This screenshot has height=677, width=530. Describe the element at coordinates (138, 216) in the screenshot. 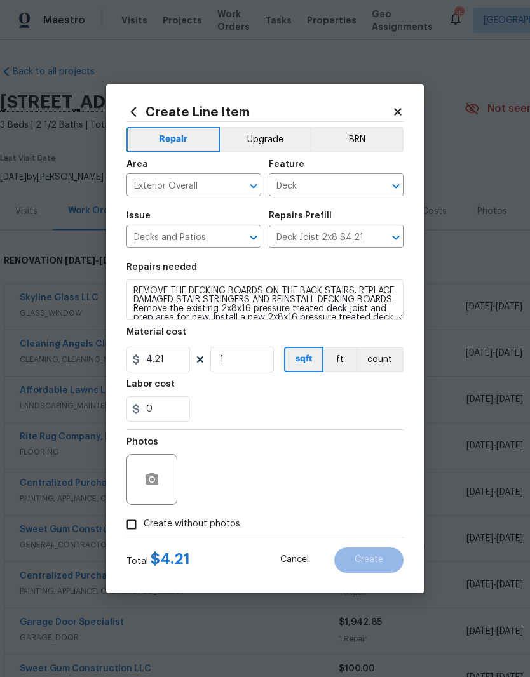

I see `h5: Issue` at that location.